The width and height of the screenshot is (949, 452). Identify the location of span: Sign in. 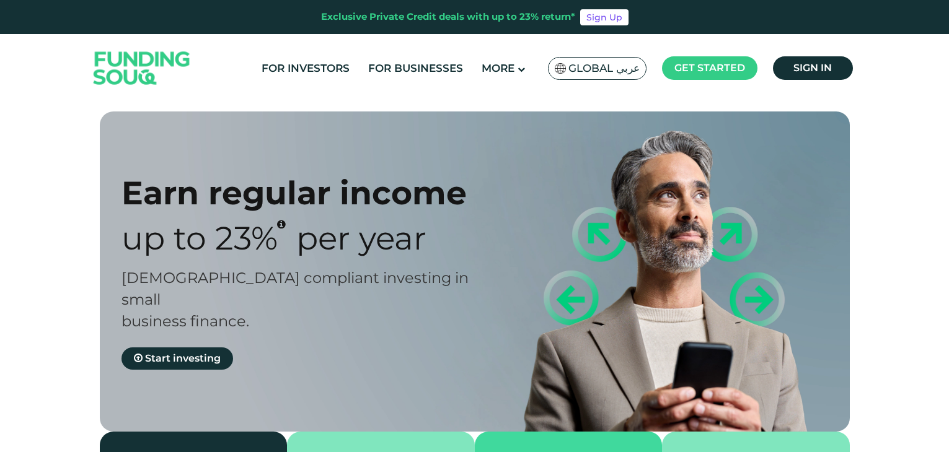
(812, 68).